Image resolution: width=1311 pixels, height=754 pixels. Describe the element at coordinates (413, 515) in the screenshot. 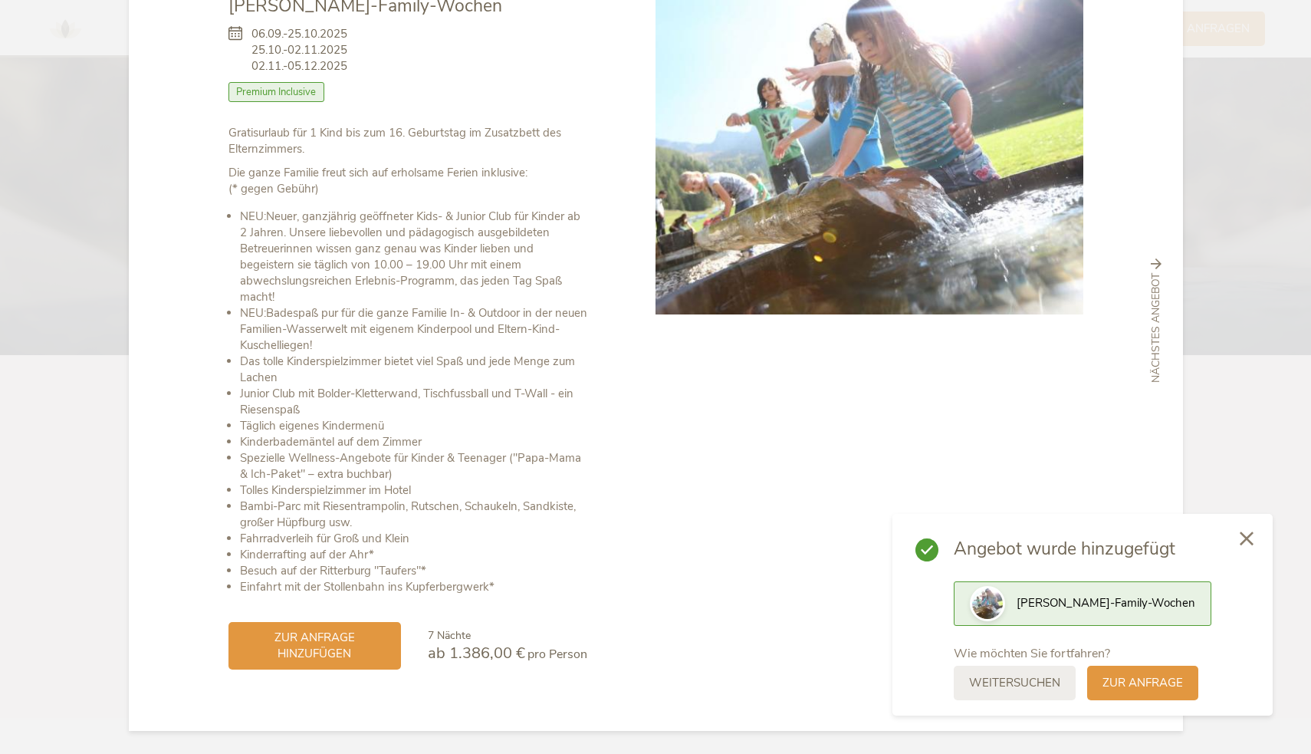

I see `li: Bambi-Parc mit Riesentrampolin, Rutschen, Schaukeln, Sandkiste, großer Hüpfburg usw.` at that location.